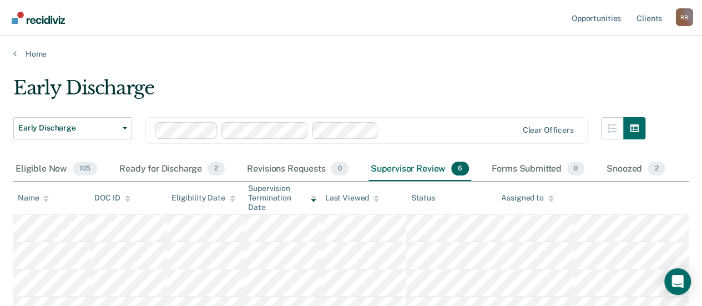 Image resolution: width=702 pixels, height=306 pixels. I want to click on div: Name, so click(33, 197).